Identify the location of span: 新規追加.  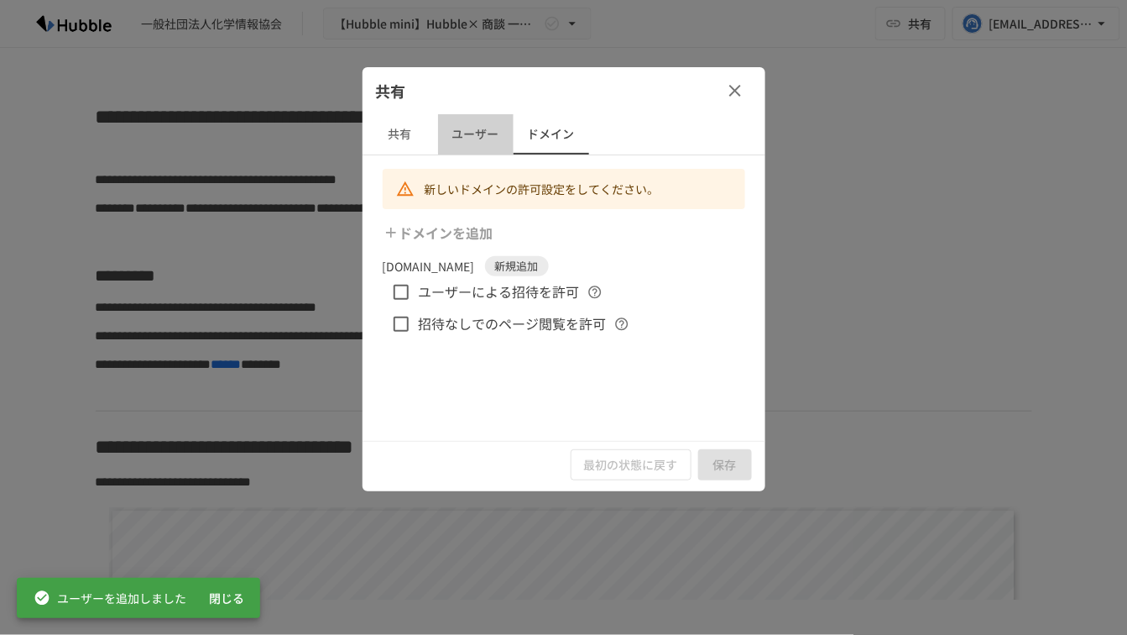
(517, 266).